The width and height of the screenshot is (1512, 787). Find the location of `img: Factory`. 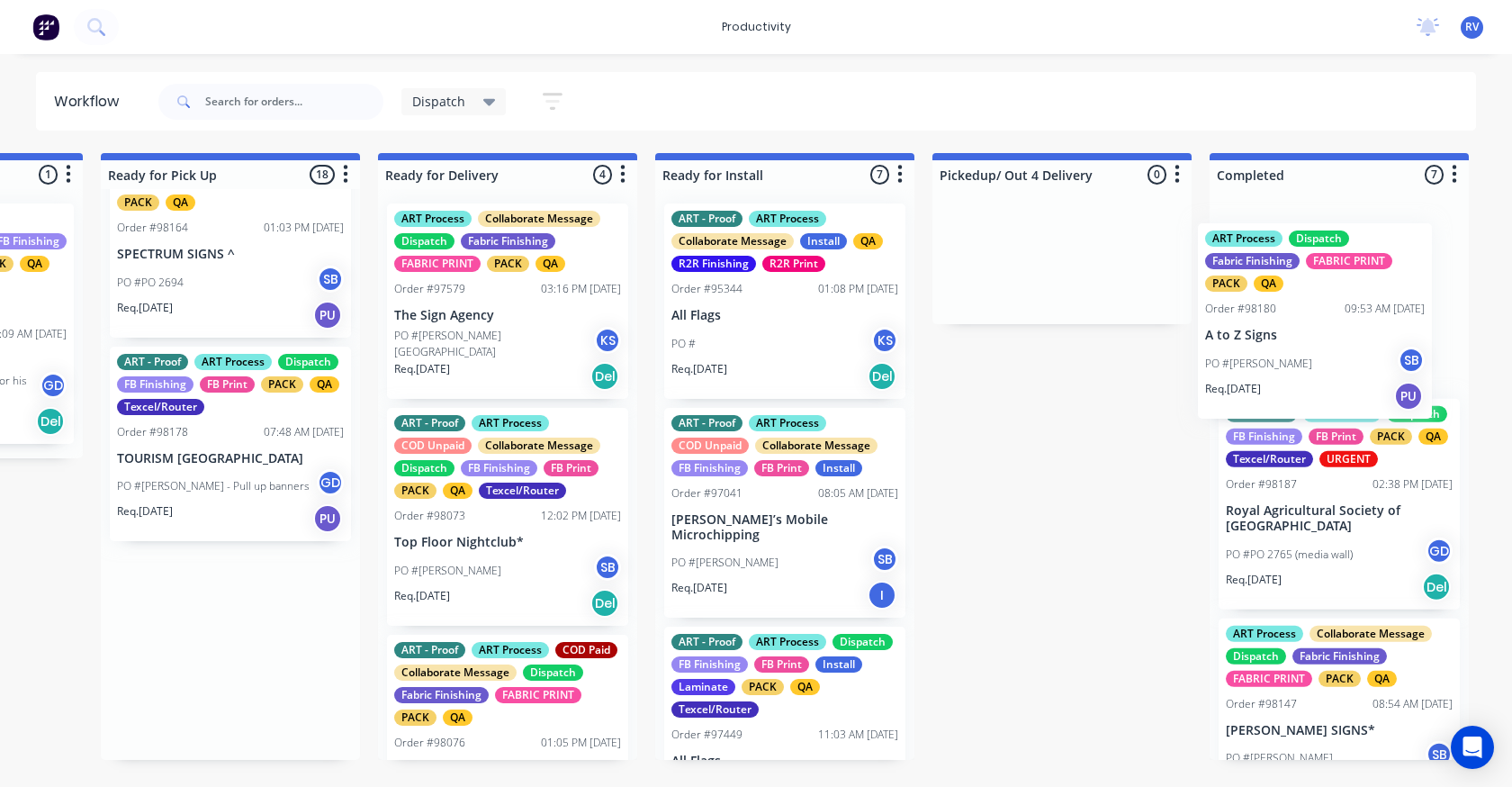

img: Factory is located at coordinates (46, 27).